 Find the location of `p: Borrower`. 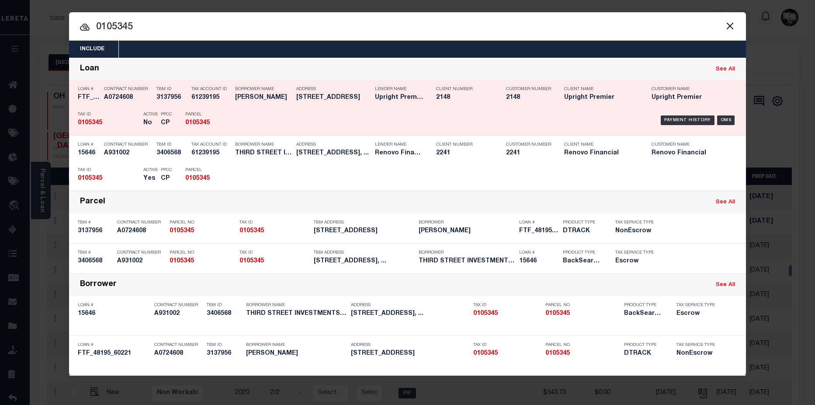

p: Borrower is located at coordinates (467, 223).